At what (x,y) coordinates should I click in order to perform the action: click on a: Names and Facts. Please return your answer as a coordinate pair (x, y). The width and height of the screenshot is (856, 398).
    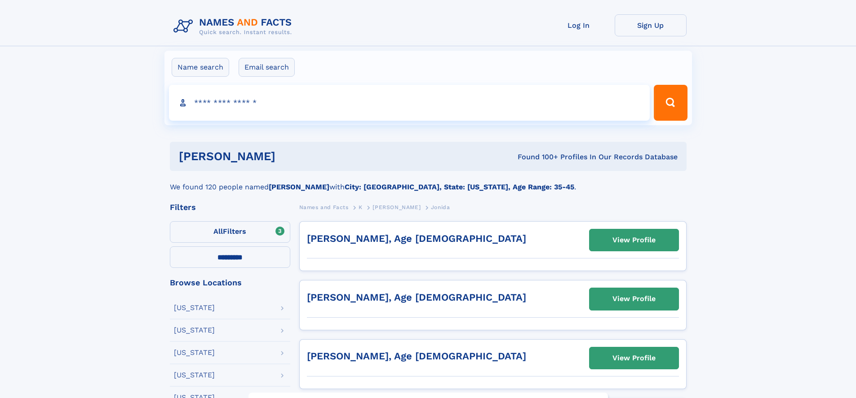
    Looking at the image, I should click on (324, 207).